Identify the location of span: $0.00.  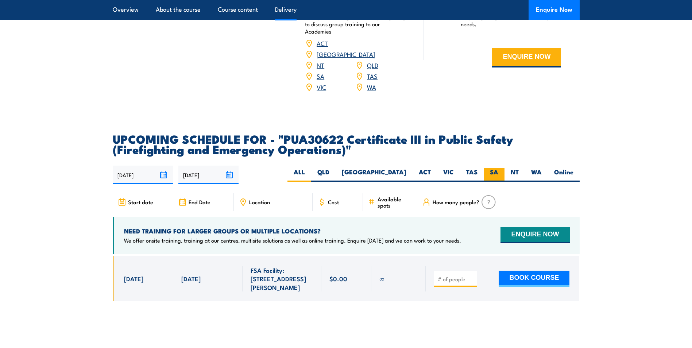
(338, 278).